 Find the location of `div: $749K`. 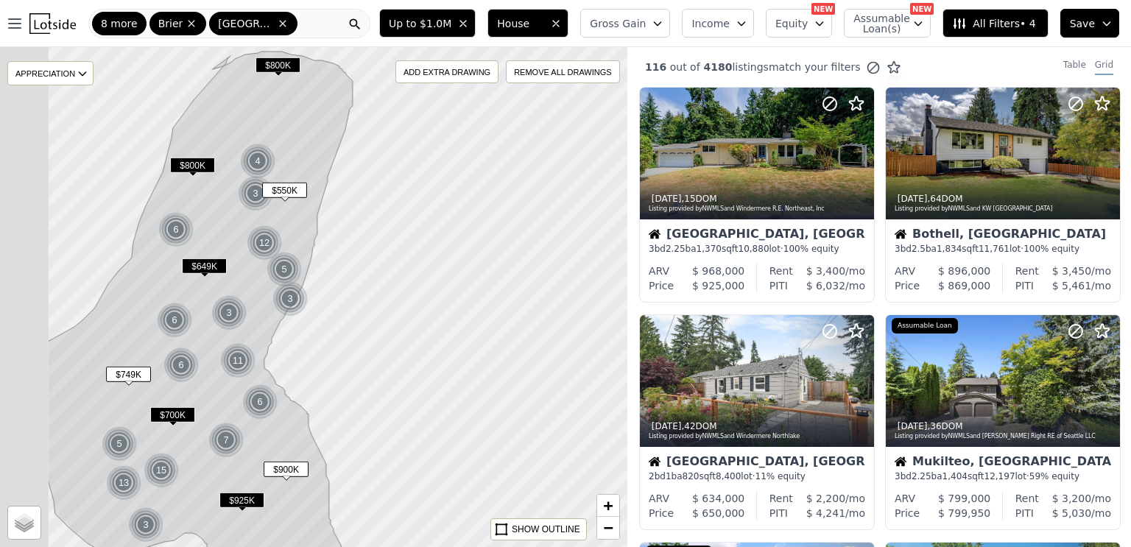

div: $749K is located at coordinates (128, 377).